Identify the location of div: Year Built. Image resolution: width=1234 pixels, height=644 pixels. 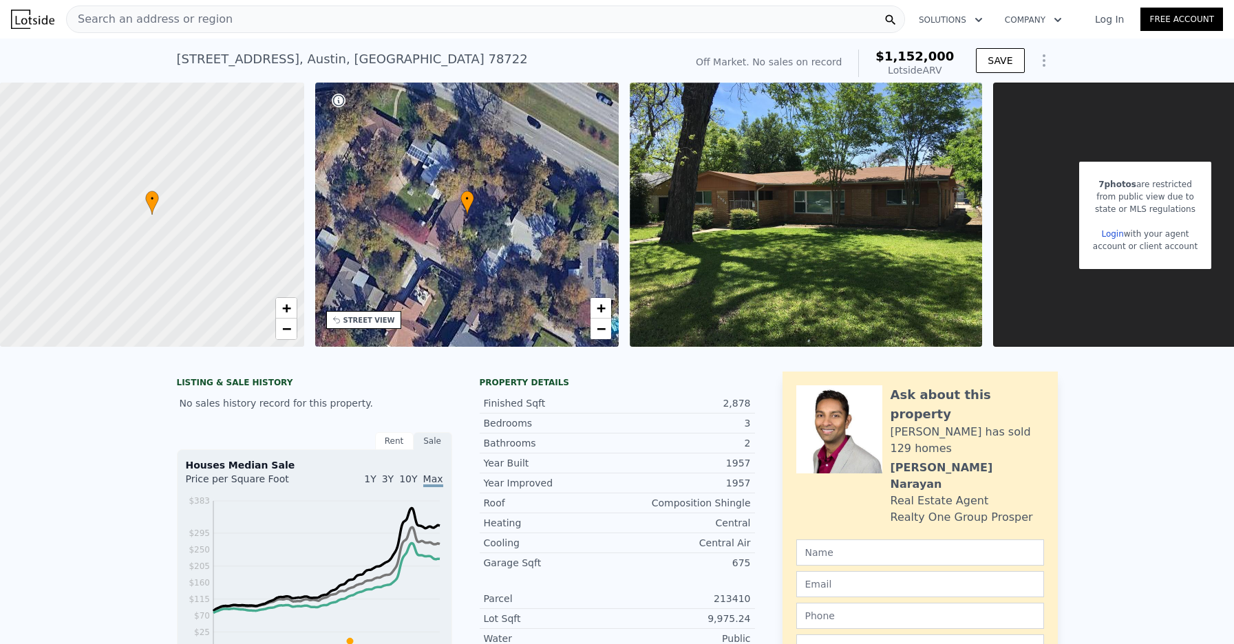
(550, 463).